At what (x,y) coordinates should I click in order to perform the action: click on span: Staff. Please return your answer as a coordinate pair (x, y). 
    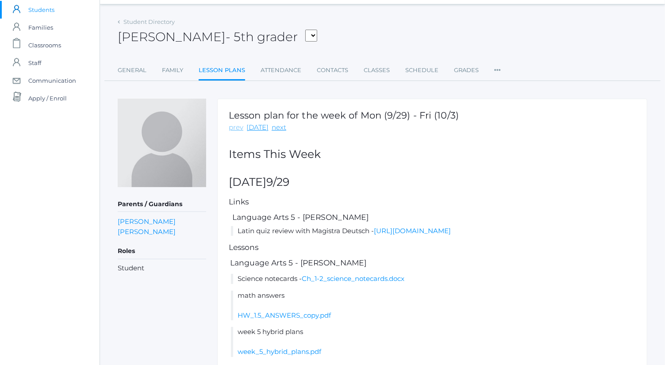
    Looking at the image, I should click on (34, 63).